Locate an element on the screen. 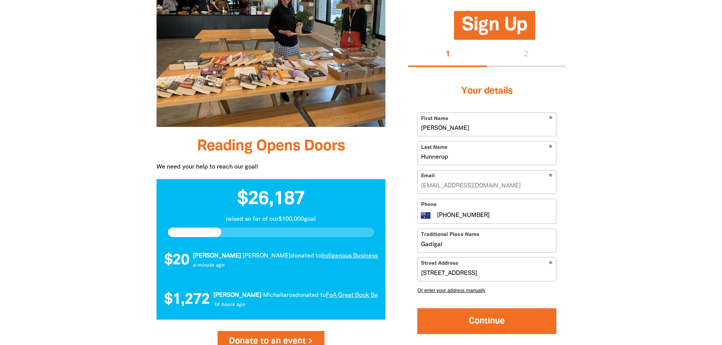 The width and height of the screenshot is (722, 345). button: Continue is located at coordinates (487, 321).